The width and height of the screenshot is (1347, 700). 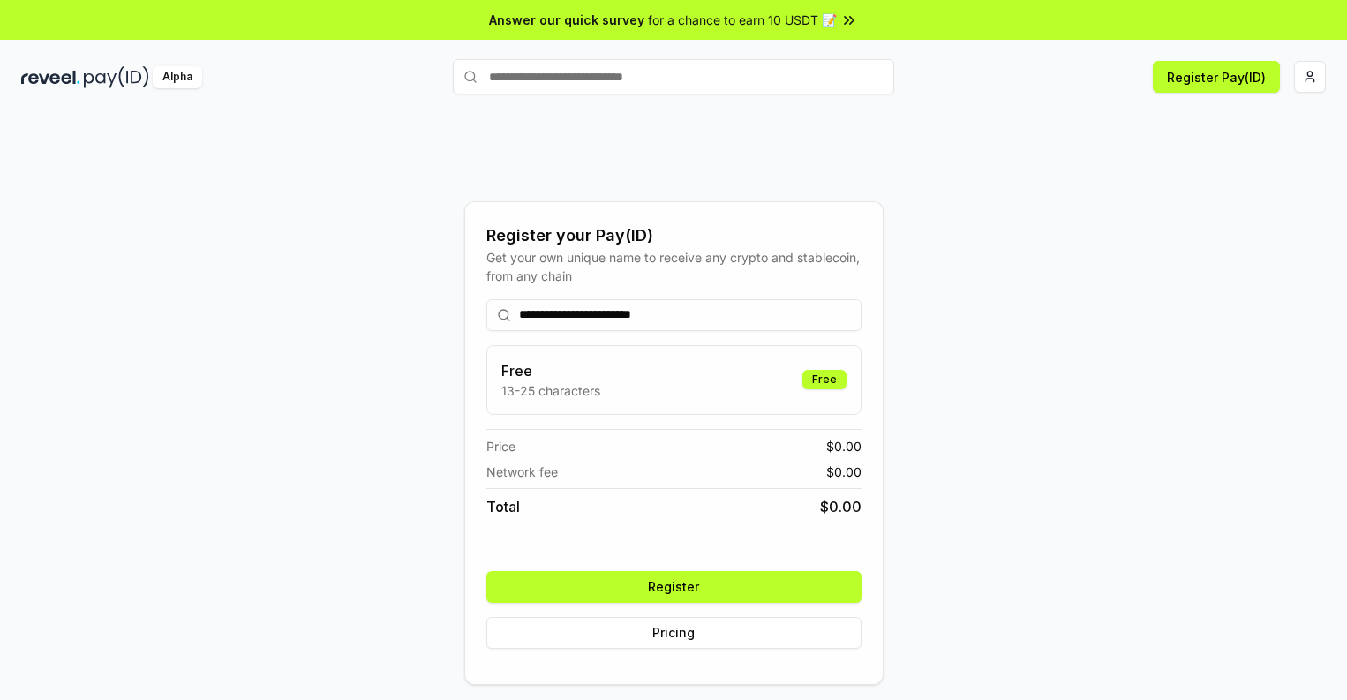 I want to click on button: Pricing, so click(x=674, y=633).